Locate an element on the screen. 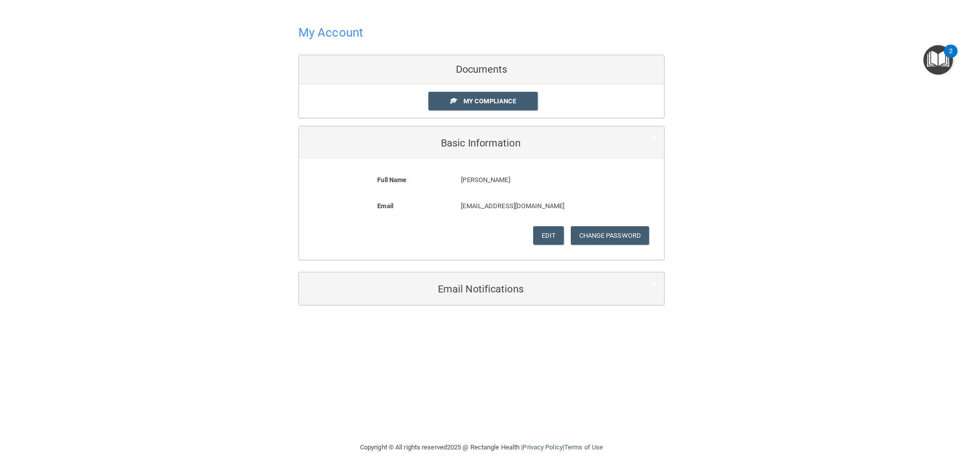  div: 2 is located at coordinates (951, 58).